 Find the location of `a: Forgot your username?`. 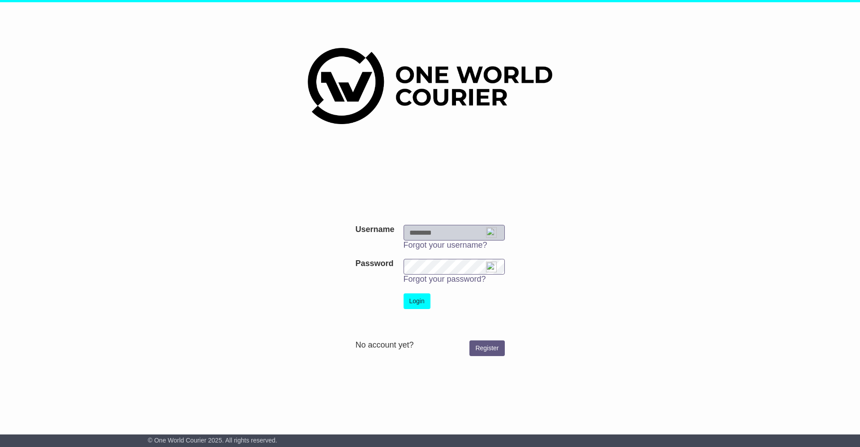

a: Forgot your username? is located at coordinates (445, 245).